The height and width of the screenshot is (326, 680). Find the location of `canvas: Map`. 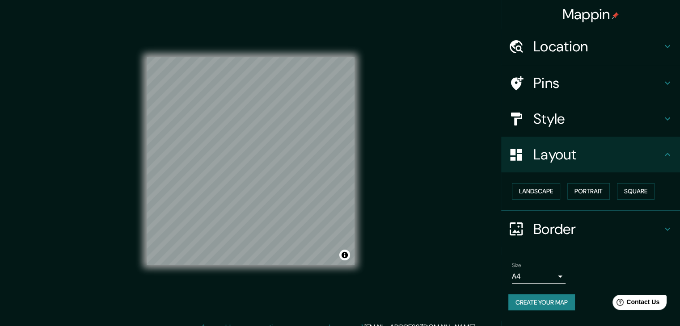

canvas: Map is located at coordinates (250, 161).